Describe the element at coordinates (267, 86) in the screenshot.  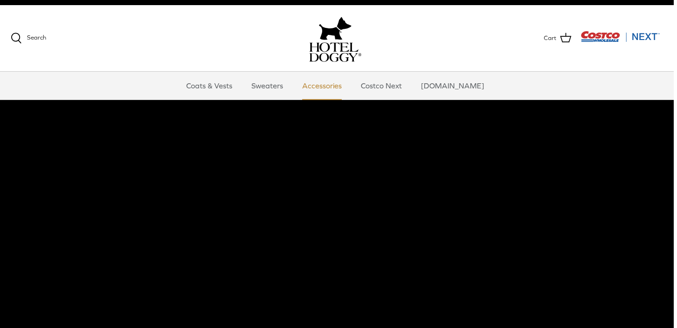
I see `a: Sweaters` at that location.